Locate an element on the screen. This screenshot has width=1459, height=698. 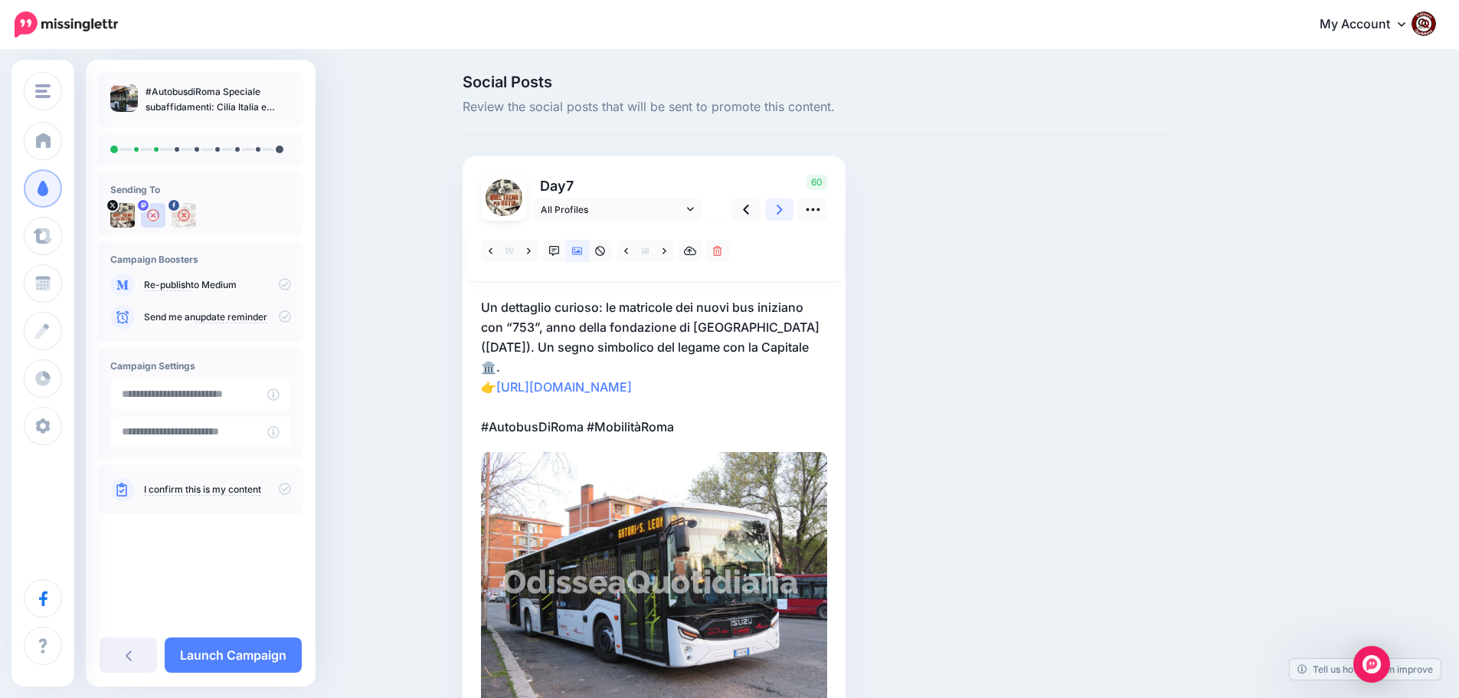
p: Send me an is located at coordinates (218, 317).